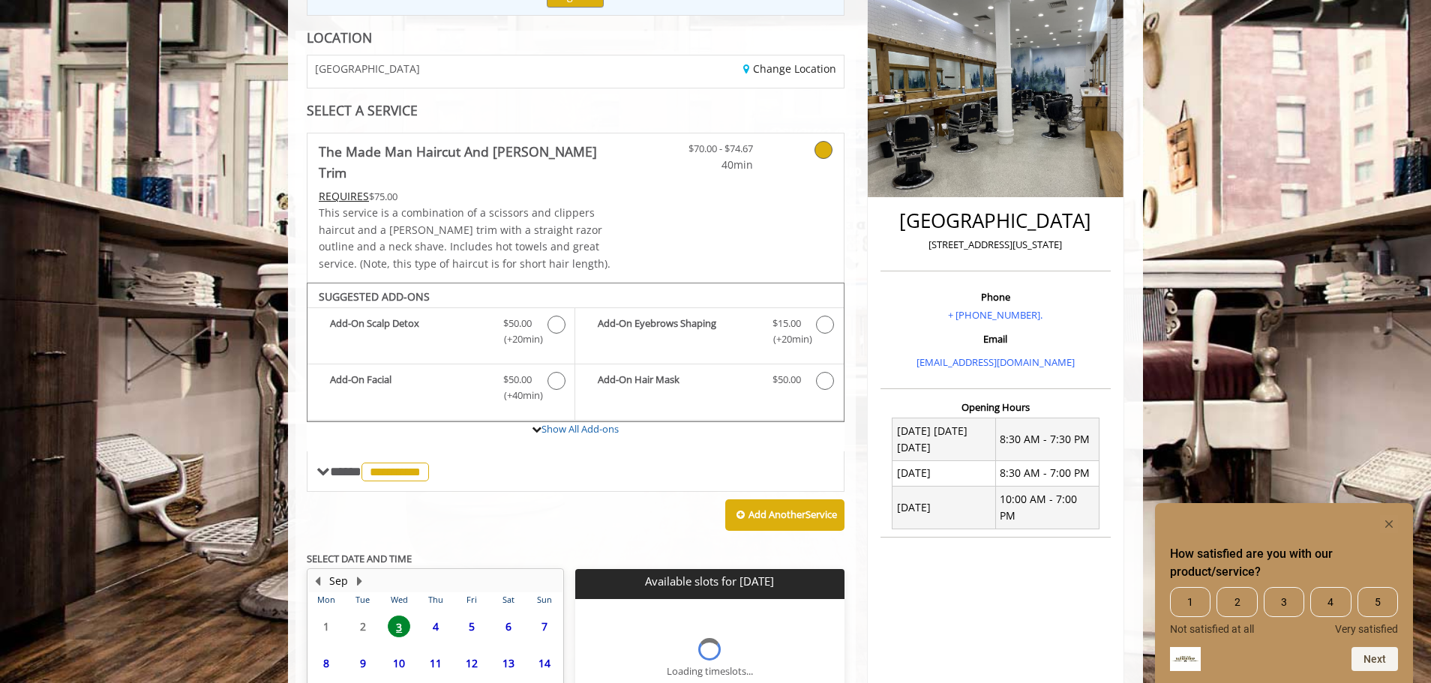  Describe the element at coordinates (399, 663) in the screenshot. I see `span: 10` at that location.